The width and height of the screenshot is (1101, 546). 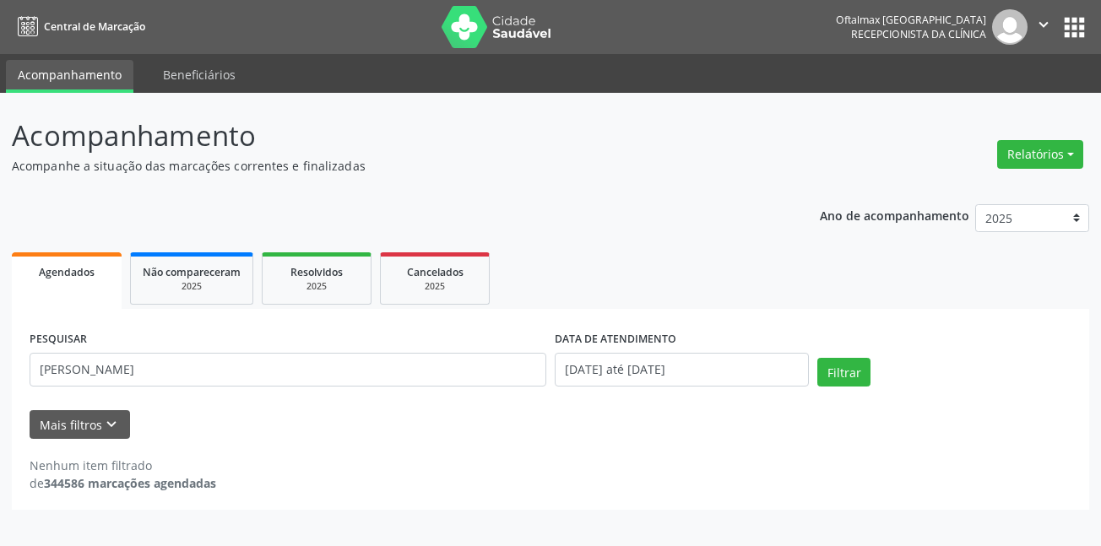 I want to click on i: keyboard_arrow_down, so click(x=111, y=425).